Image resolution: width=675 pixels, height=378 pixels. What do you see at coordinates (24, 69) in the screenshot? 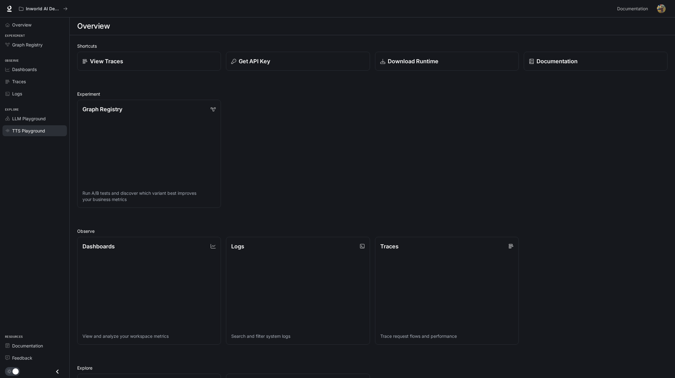
I see `span: Dashboards` at bounding box center [24, 69].